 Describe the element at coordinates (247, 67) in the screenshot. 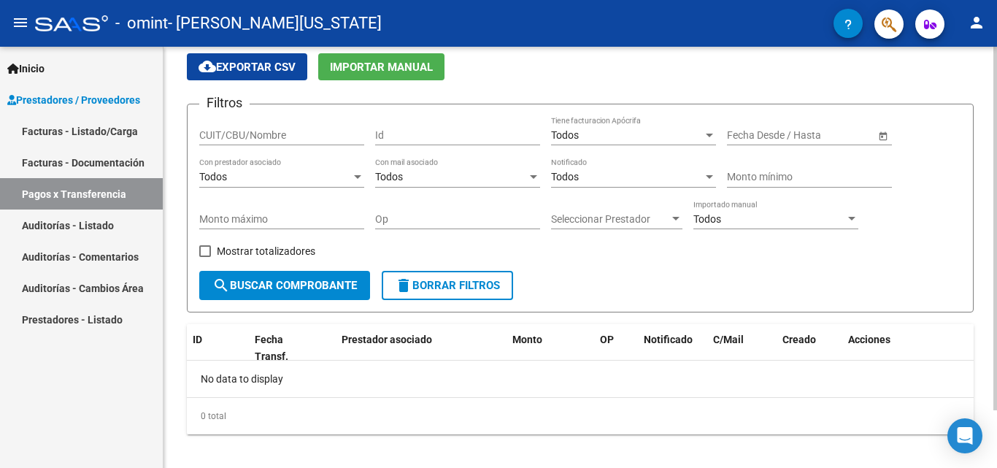

I see `span: Exportar CSV` at that location.